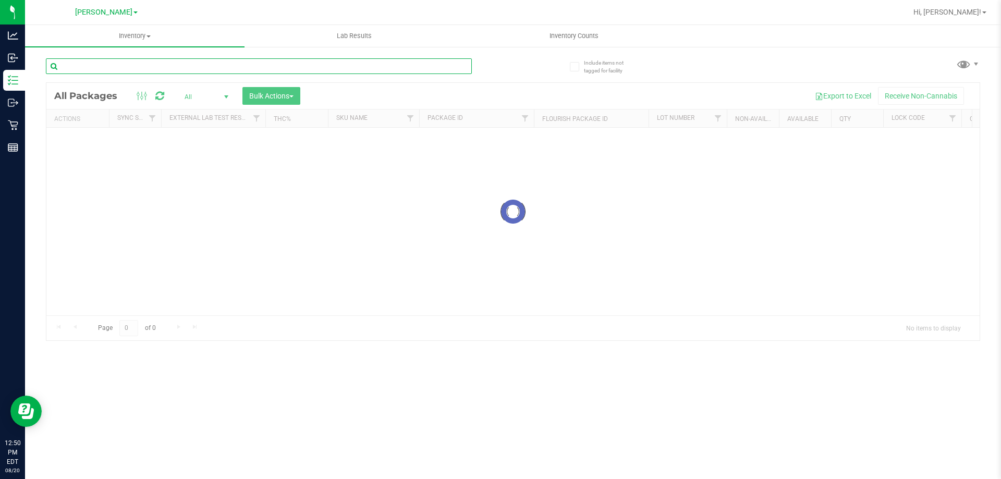 This screenshot has width=1001, height=479. I want to click on span: Include items not tagged for facility, so click(610, 67).